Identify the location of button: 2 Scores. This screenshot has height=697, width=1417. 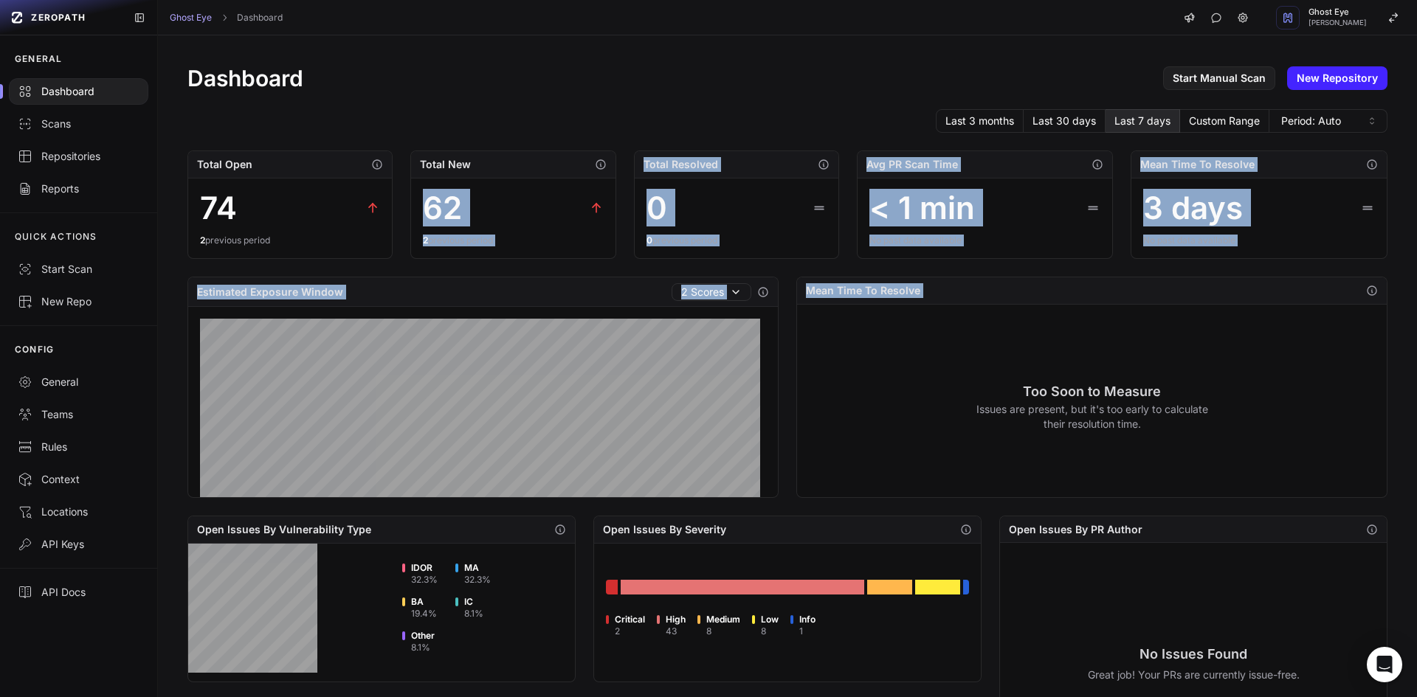
(711, 292).